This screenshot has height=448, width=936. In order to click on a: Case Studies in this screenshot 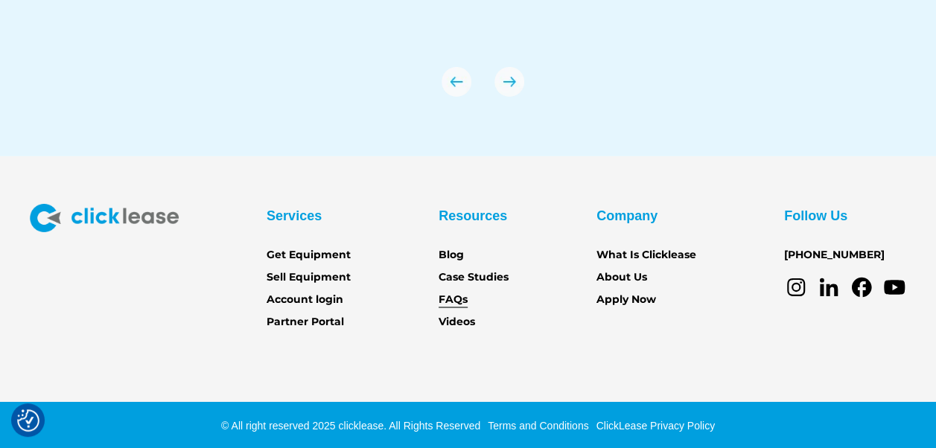, I will do `click(474, 278)`.